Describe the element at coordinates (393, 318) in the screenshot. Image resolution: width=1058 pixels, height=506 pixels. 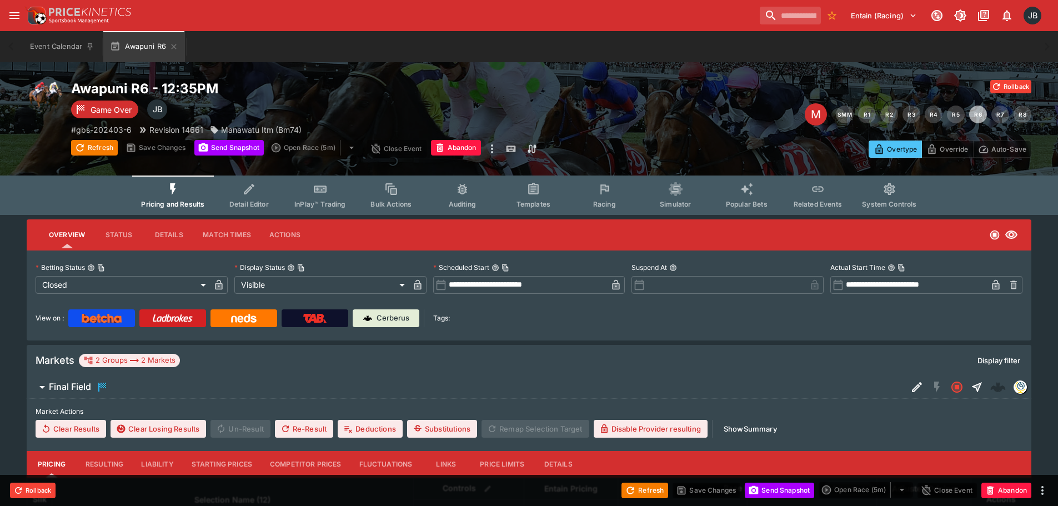
I see `p: Cerberus` at that location.